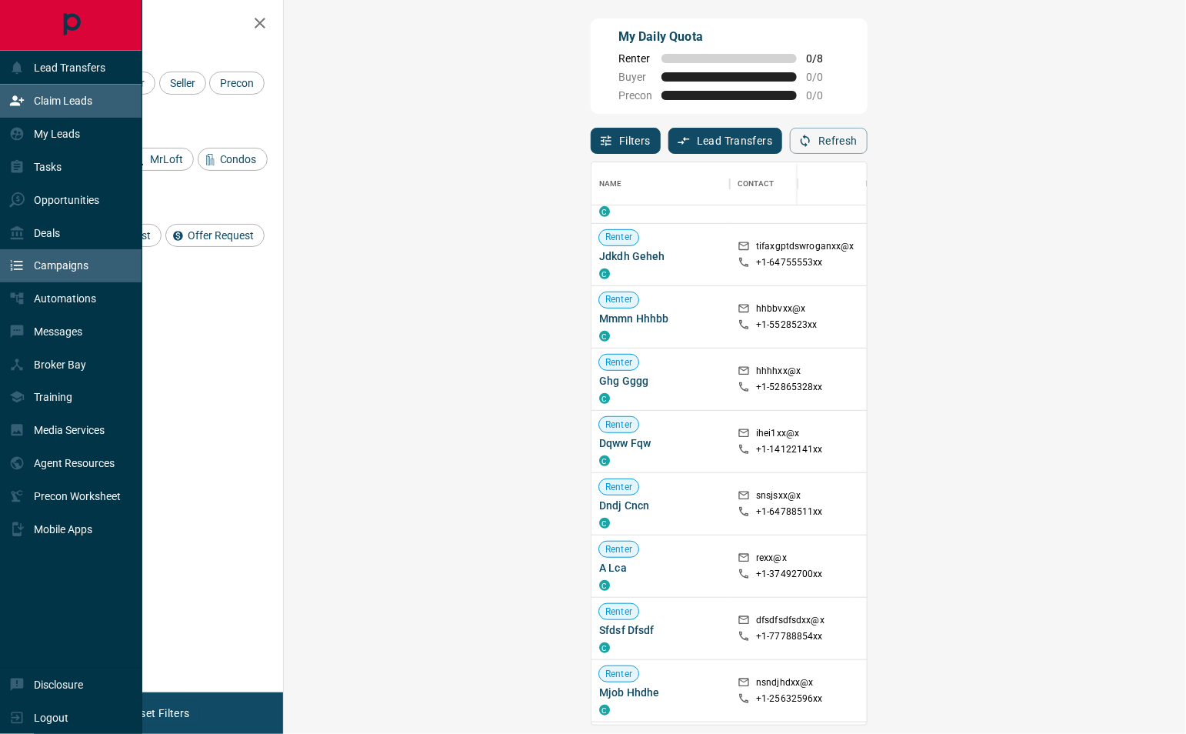 The height and width of the screenshot is (734, 1186). What do you see at coordinates (166, 159) in the screenshot?
I see `span: MrLoft` at bounding box center [166, 159].